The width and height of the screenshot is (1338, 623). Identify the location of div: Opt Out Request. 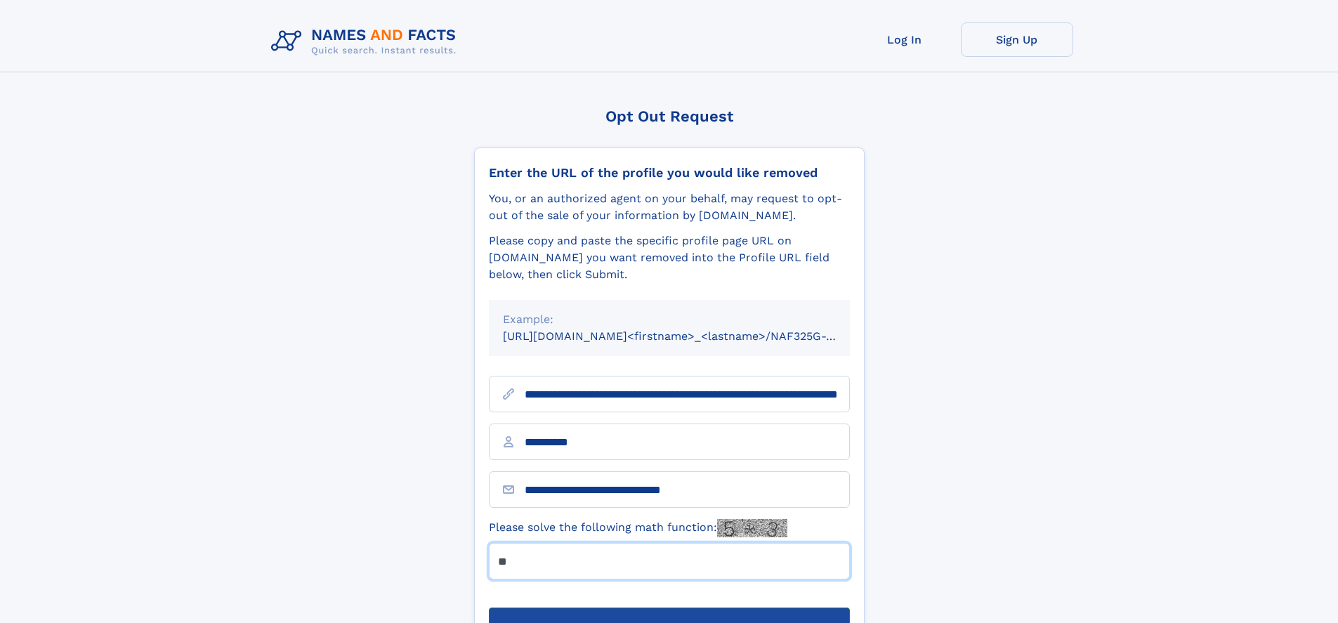
(669, 116).